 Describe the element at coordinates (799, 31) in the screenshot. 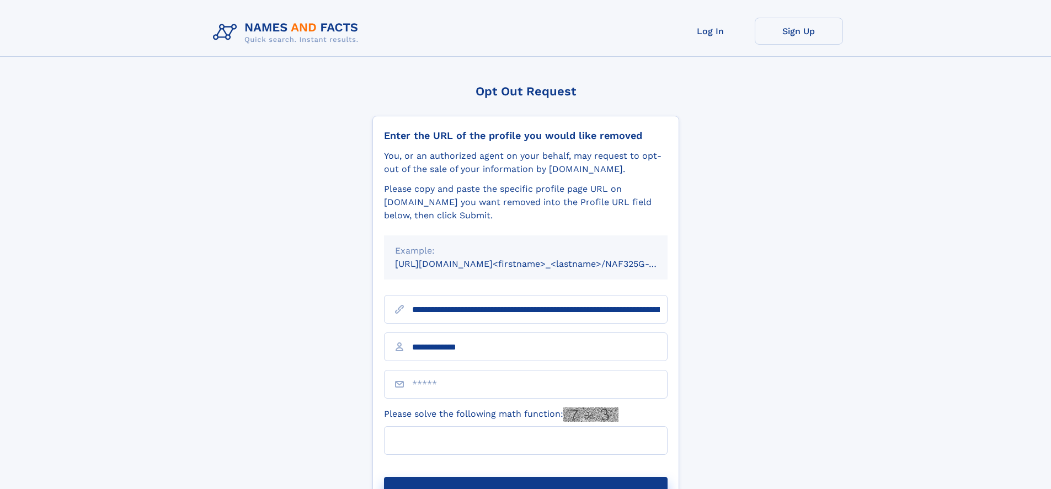

I see `a: Sign Up` at that location.